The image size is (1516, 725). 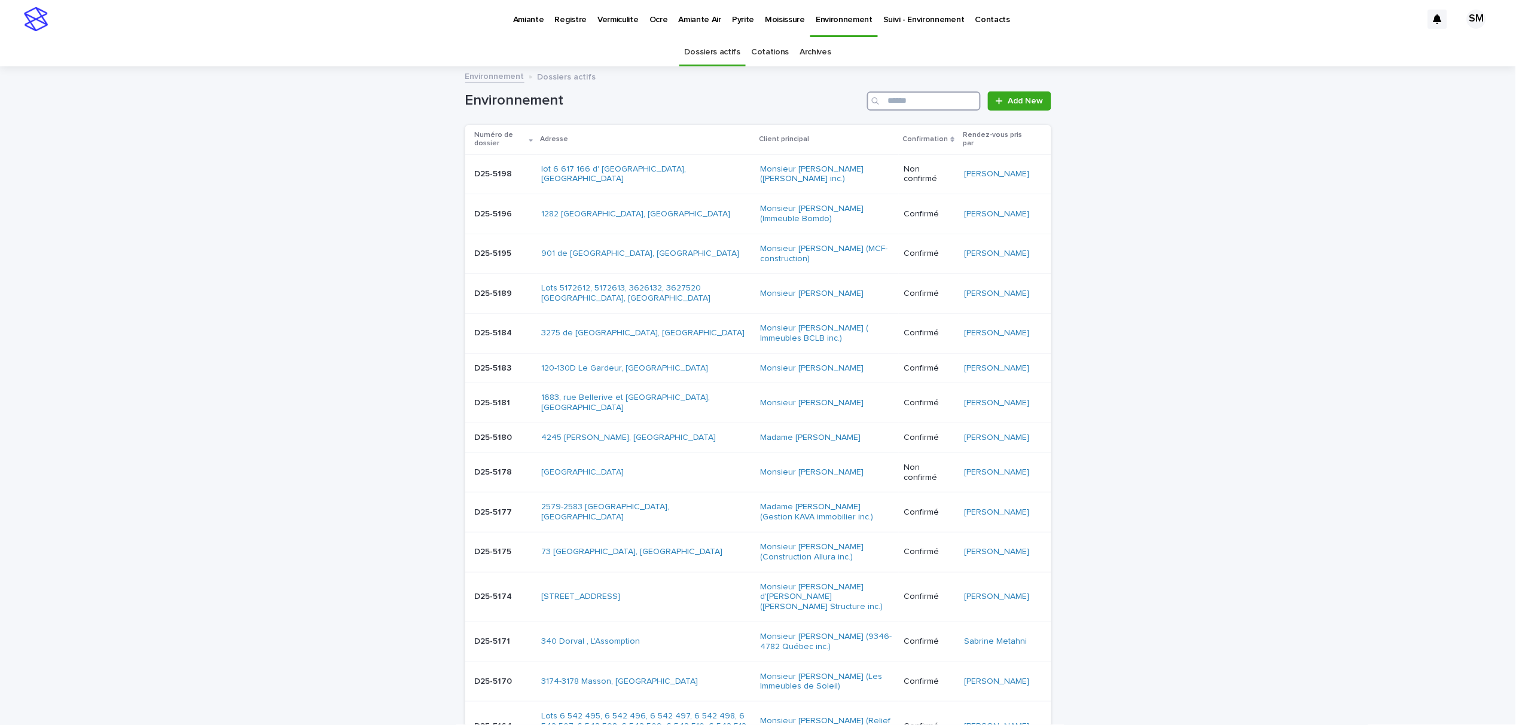 What do you see at coordinates (924, 101) in the screenshot?
I see `input: Search` at bounding box center [924, 101].